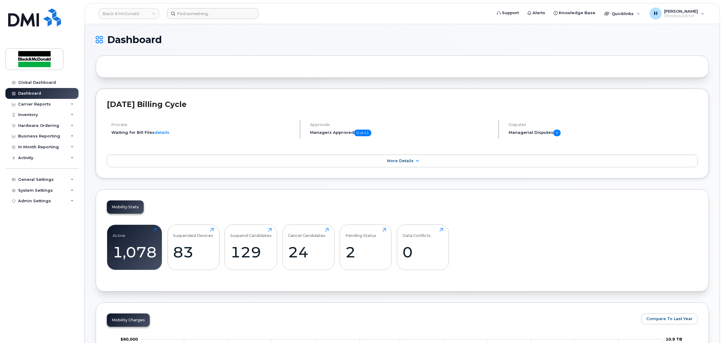 The height and width of the screenshot is (343, 723). Describe the element at coordinates (365, 247) in the screenshot. I see `a: Pending Status2` at that location.